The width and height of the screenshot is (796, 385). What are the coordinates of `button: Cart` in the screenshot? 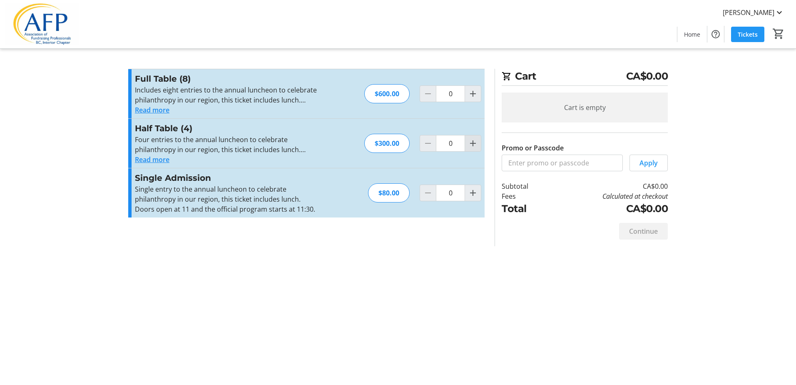 It's located at (779, 34).